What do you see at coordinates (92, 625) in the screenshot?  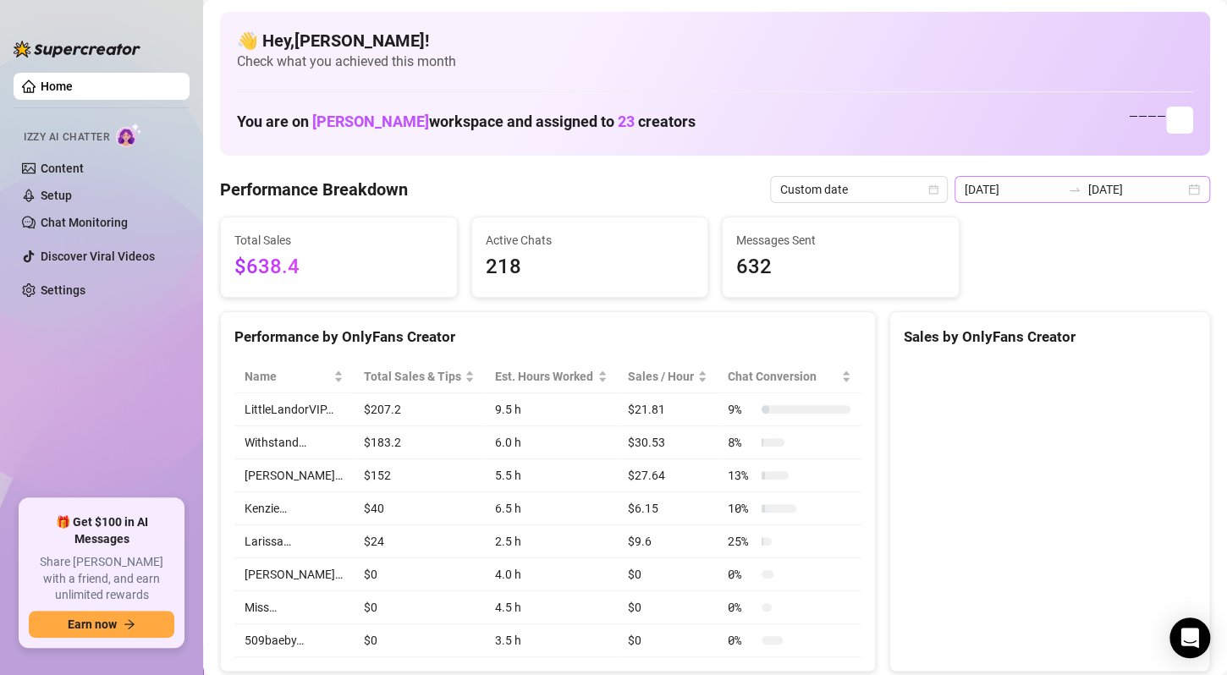 I see `span: Earn now` at bounding box center [92, 625].